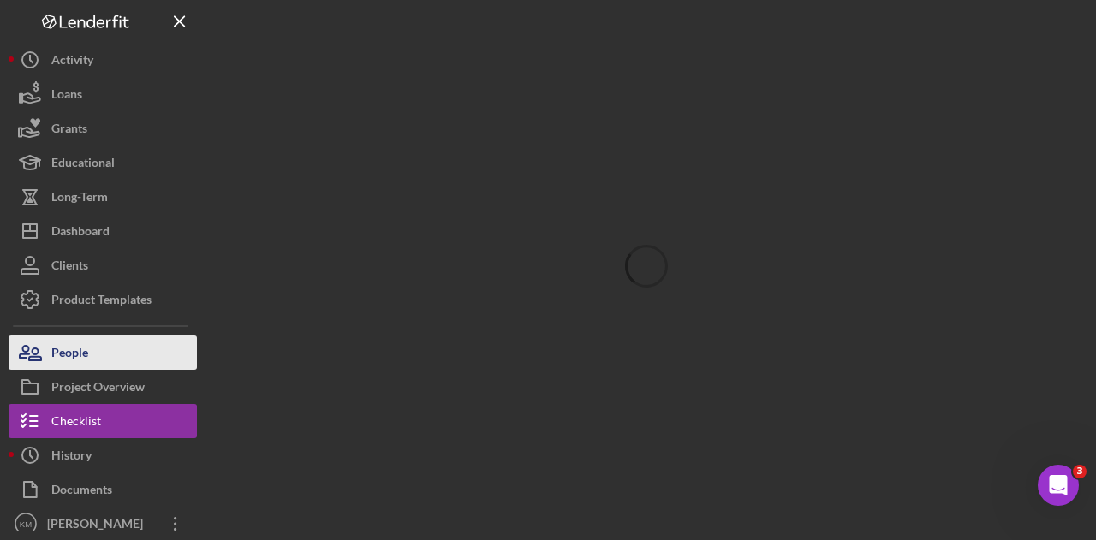 The height and width of the screenshot is (540, 1096). I want to click on a: Grants, so click(103, 128).